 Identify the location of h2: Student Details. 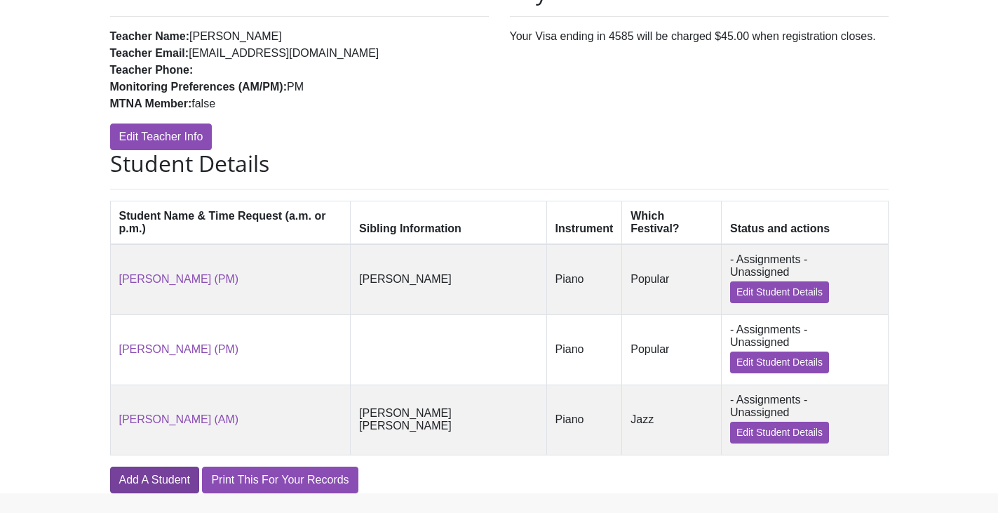
(499, 163).